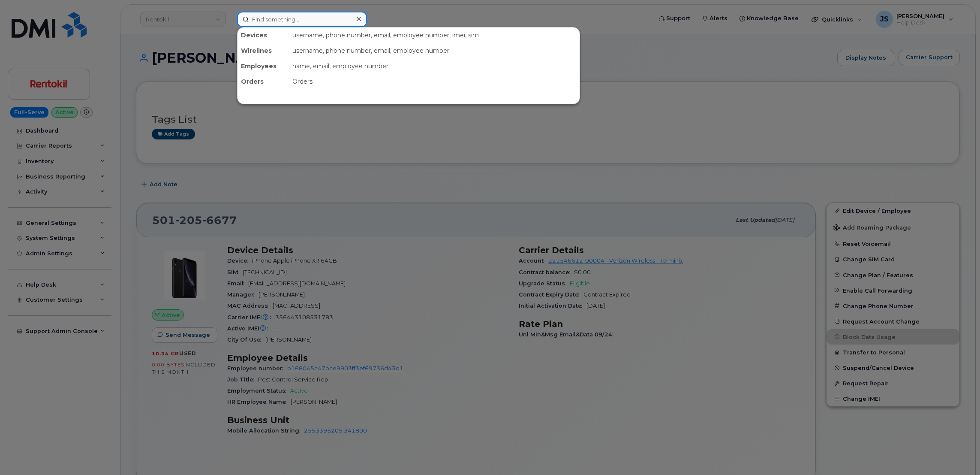 This screenshot has width=980, height=475. What do you see at coordinates (434, 66) in the screenshot?
I see `div: name, email, employee number` at bounding box center [434, 66].